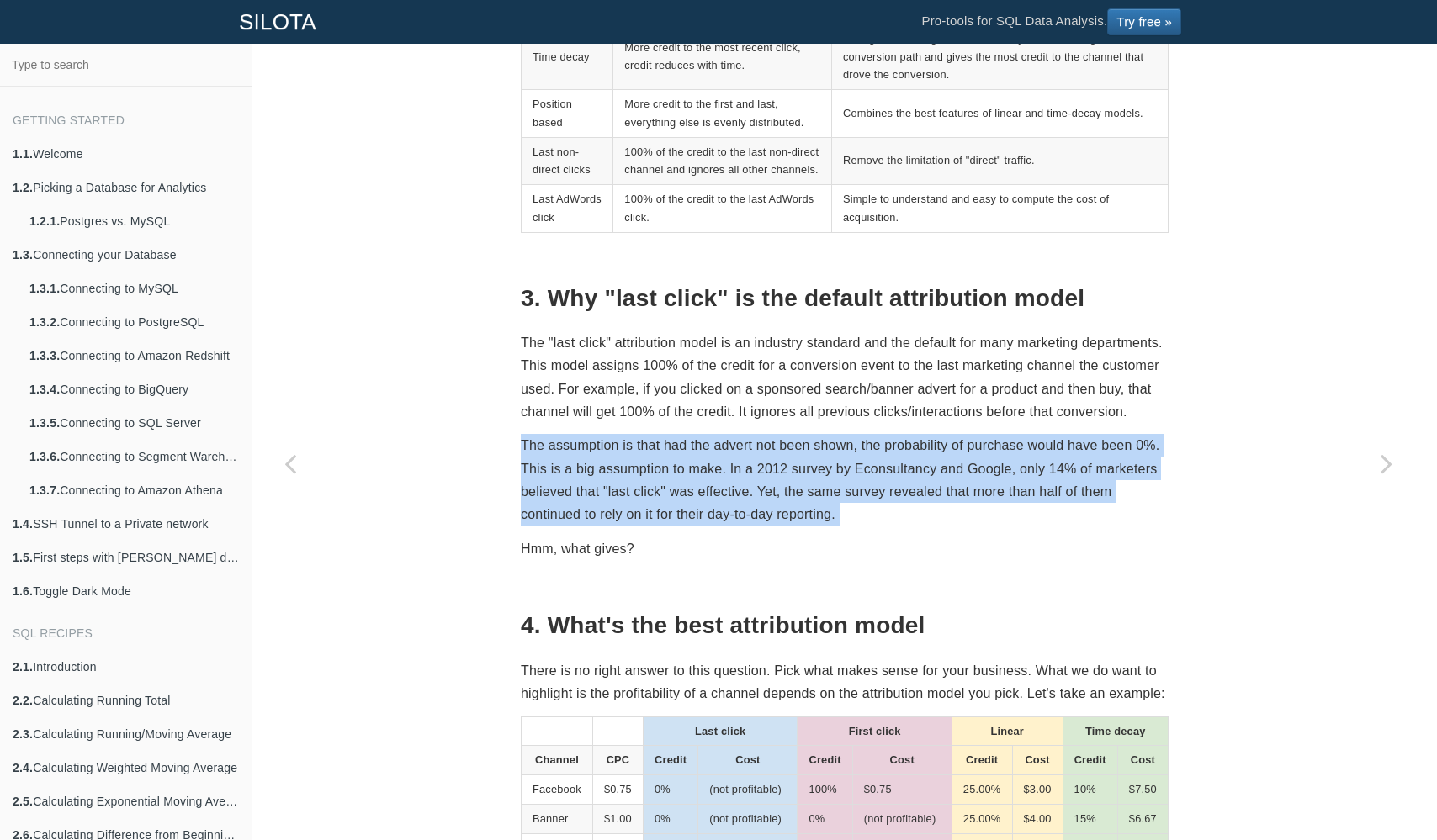 This screenshot has width=1437, height=840. I want to click on h2: 3. Why "last click" is the default attribution model, so click(844, 298).